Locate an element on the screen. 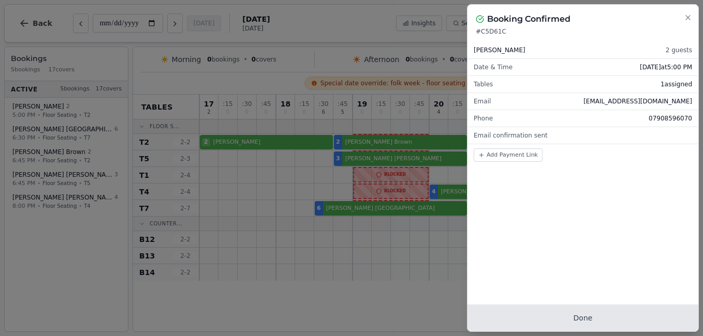  span: Email is located at coordinates (482, 101).